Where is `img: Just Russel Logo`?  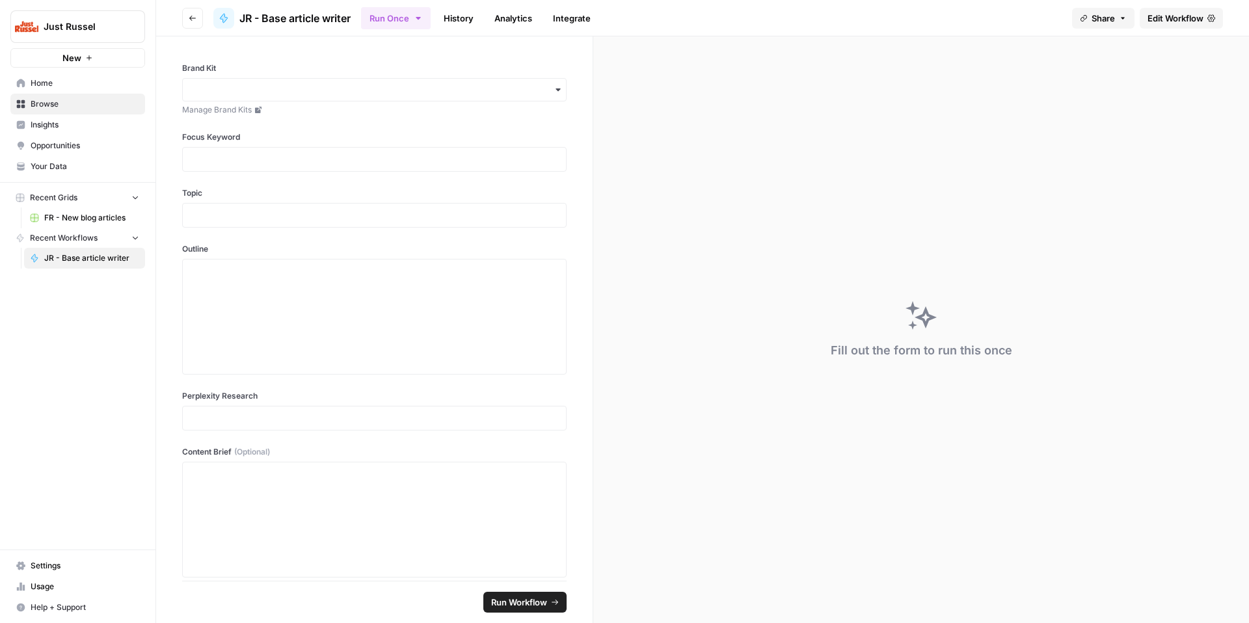
img: Just Russel Logo is located at coordinates (27, 27).